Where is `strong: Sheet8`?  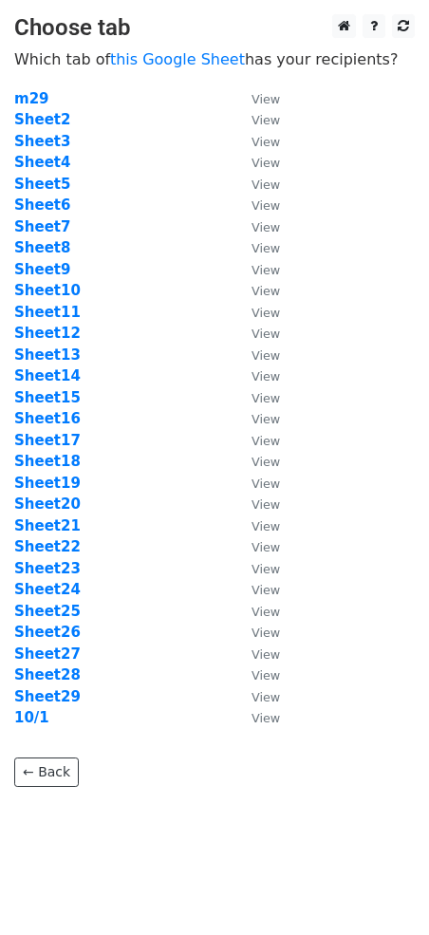 strong: Sheet8 is located at coordinates (42, 248).